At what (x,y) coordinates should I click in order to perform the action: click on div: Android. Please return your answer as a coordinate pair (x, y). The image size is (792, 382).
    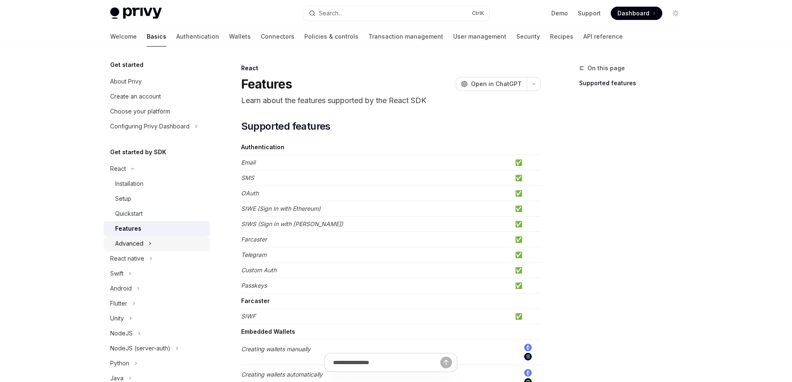
    Looking at the image, I should click on (121, 289).